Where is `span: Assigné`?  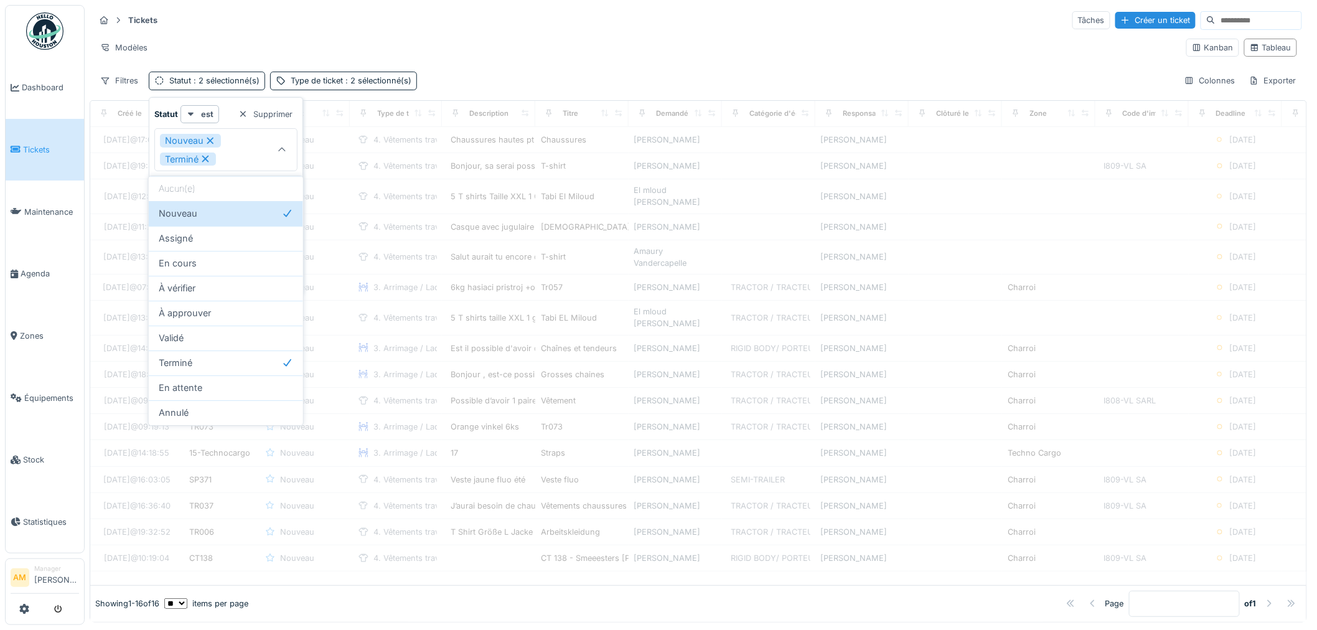
span: Assigné is located at coordinates (175, 238).